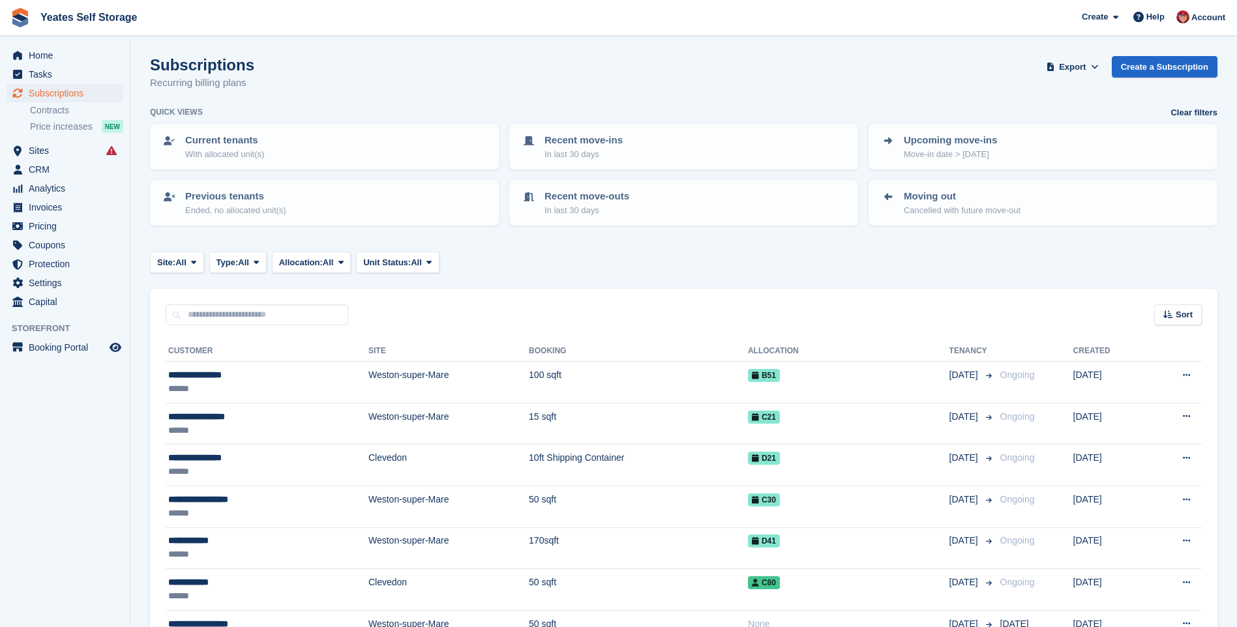 The height and width of the screenshot is (627, 1237). What do you see at coordinates (235, 211) in the screenshot?
I see `p: Ended, no allocated unit(s)` at bounding box center [235, 211].